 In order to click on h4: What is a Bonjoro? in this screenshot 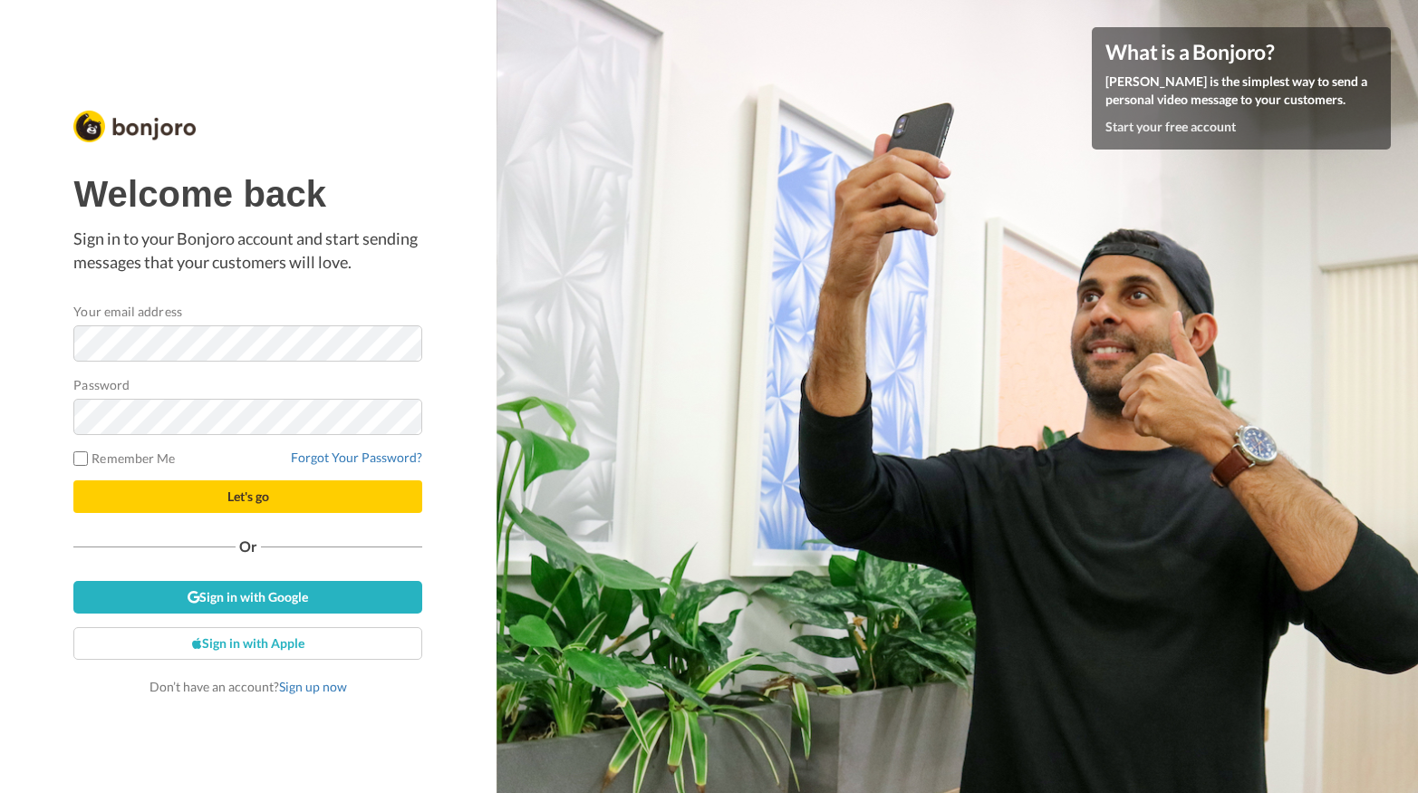, I will do `click(1241, 52)`.